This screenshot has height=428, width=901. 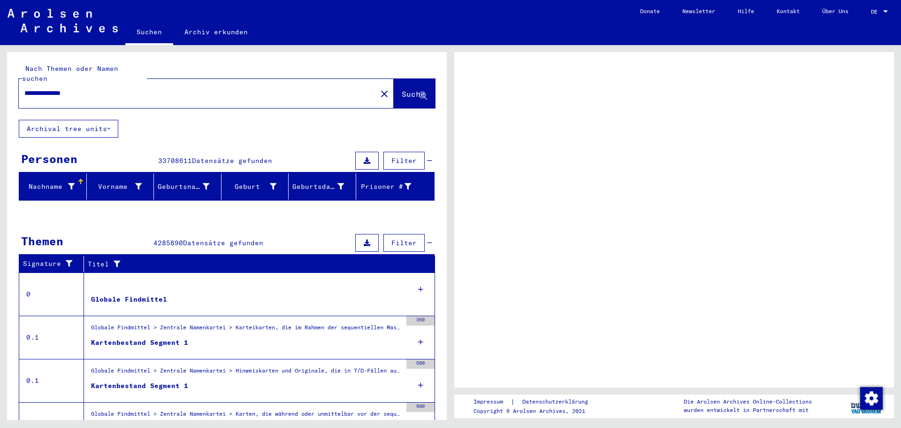 What do you see at coordinates (121, 186) in the screenshot?
I see `mat-header-cell: Vorname` at bounding box center [121, 186].